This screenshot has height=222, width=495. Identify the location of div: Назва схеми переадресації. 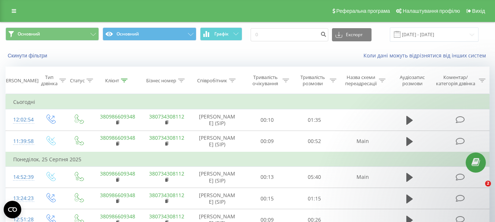
(361, 81).